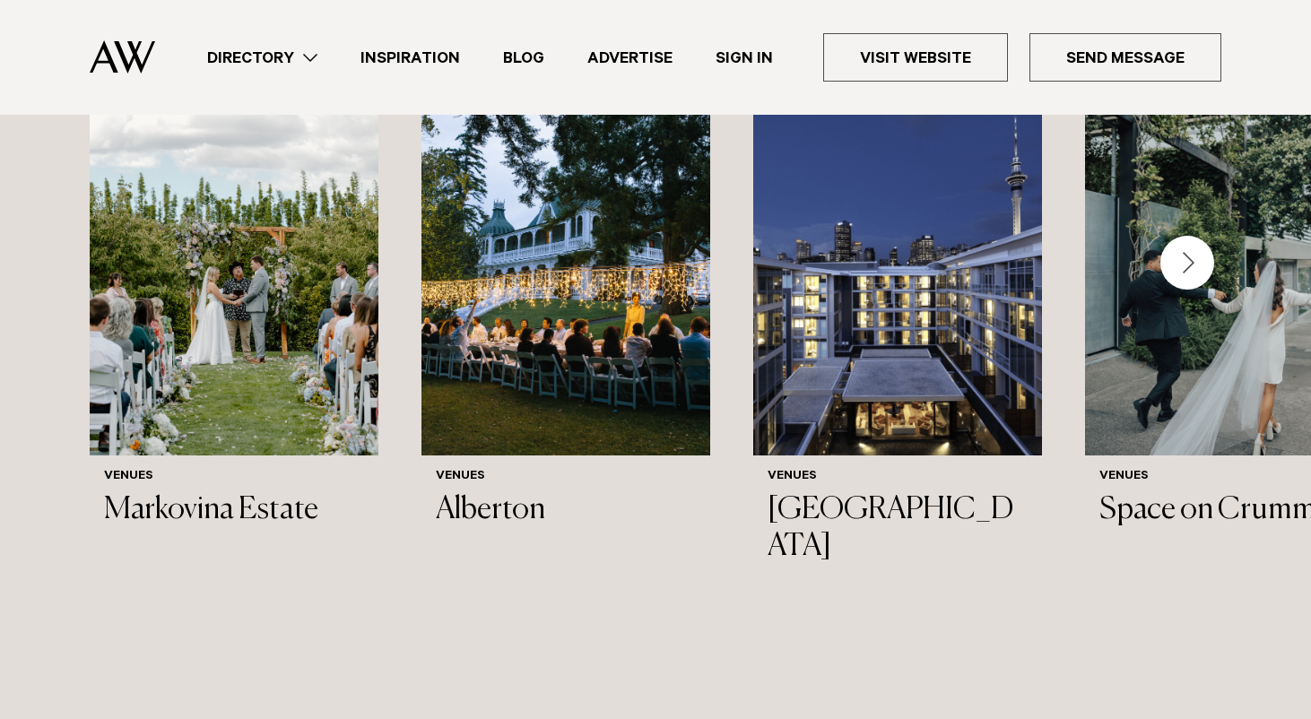 Image resolution: width=1311 pixels, height=719 pixels. I want to click on a: Sign In, so click(744, 57).